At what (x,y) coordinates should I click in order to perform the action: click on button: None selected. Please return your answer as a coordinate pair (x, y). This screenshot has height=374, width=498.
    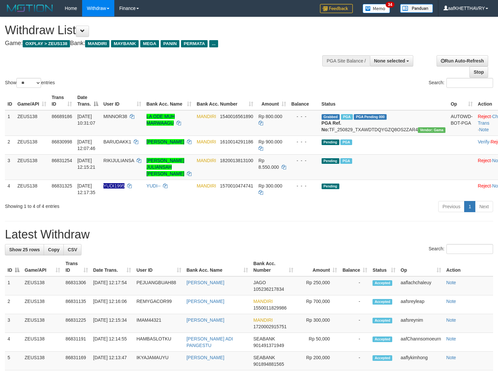
    Looking at the image, I should click on (392, 61).